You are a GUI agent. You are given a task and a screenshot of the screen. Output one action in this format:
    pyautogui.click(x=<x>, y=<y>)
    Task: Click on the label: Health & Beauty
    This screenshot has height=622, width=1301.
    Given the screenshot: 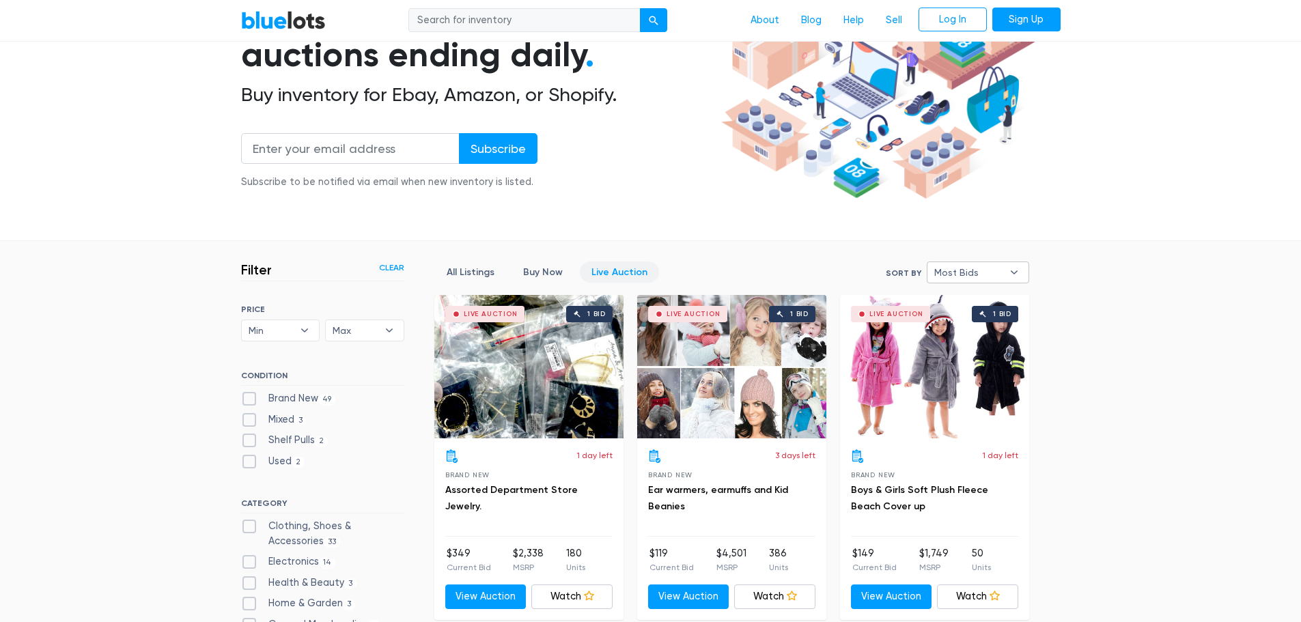 What is the action you would take?
    pyautogui.click(x=299, y=583)
    